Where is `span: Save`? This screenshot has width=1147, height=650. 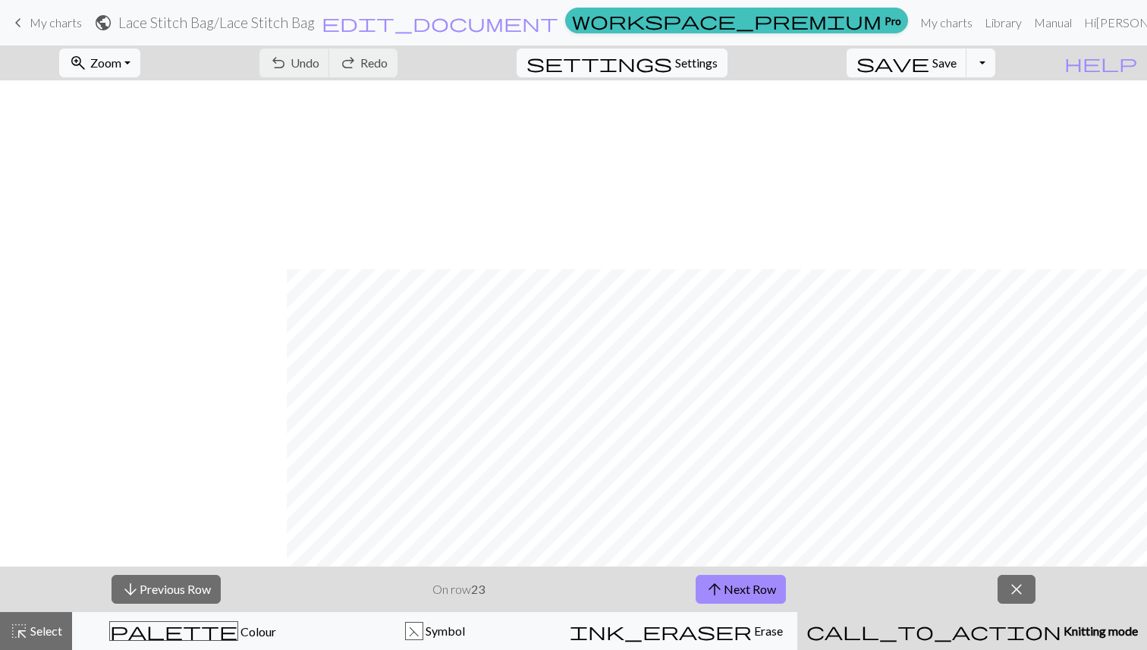
span: Save is located at coordinates (944, 62).